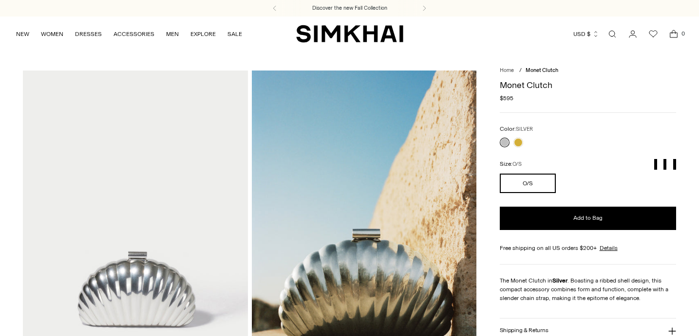 The image size is (699, 336). What do you see at coordinates (506, 70) in the screenshot?
I see `a: Home` at bounding box center [506, 70].